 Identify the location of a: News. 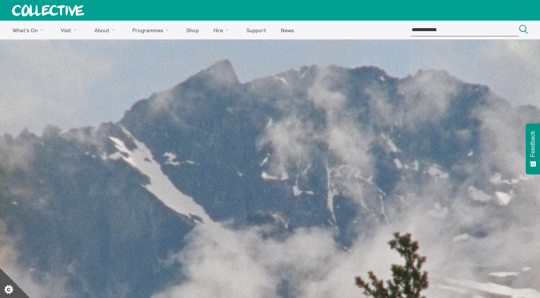
(287, 30).